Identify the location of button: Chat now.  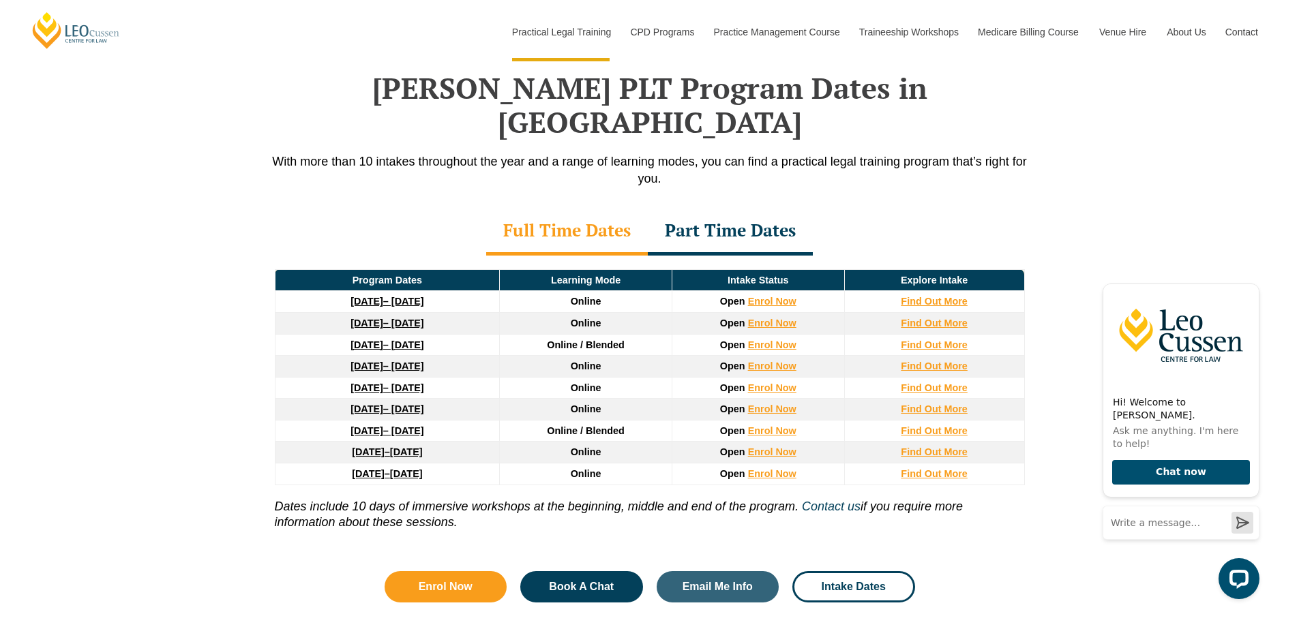
(89, 202).